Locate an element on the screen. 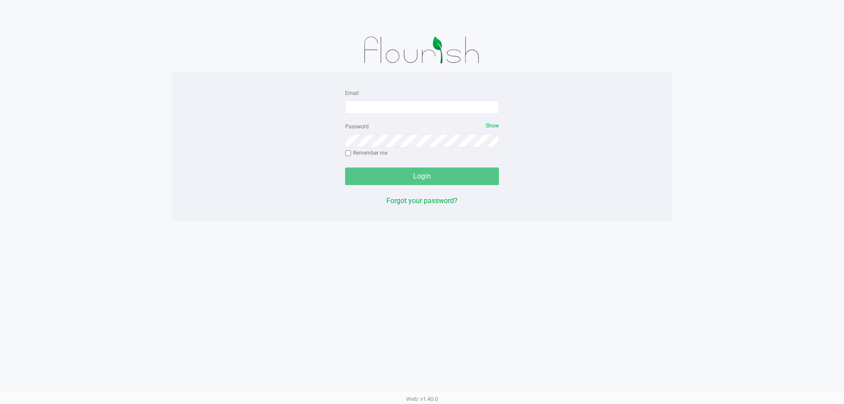 This screenshot has width=844, height=404. label: Password is located at coordinates (357, 127).